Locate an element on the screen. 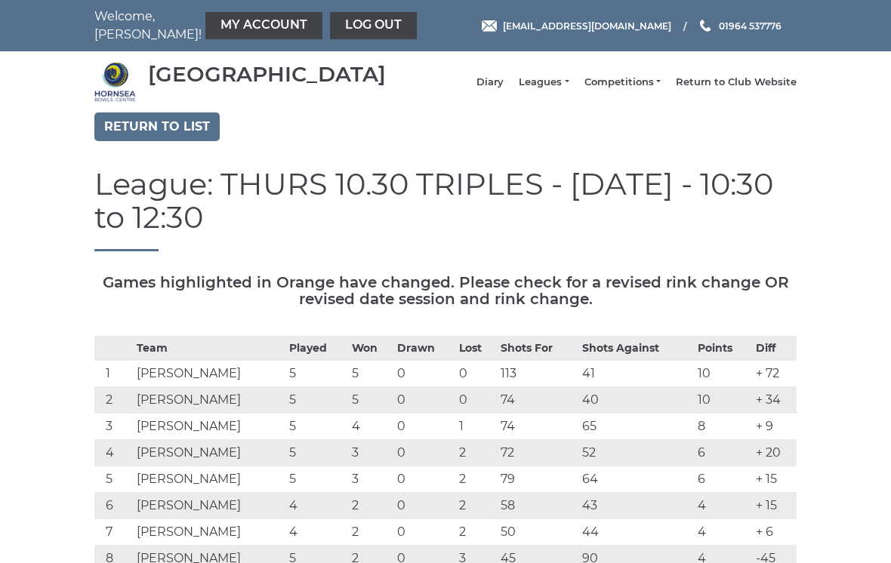  td: + 72 is located at coordinates (774, 374).